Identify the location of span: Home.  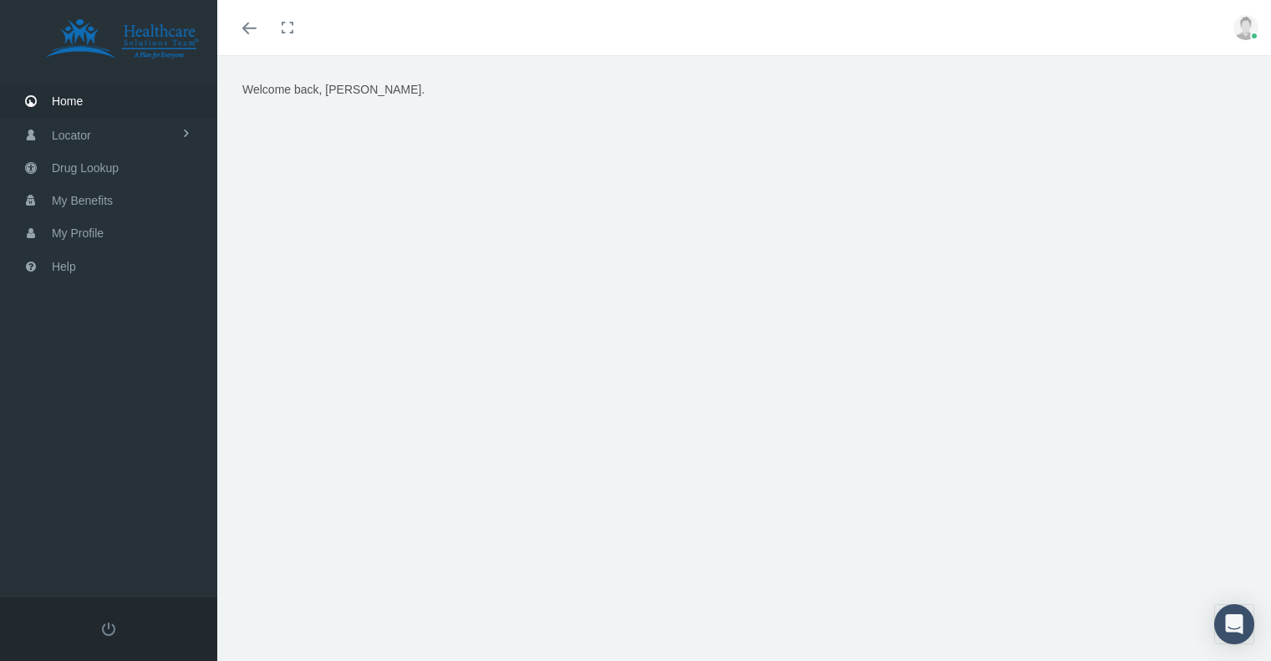
(67, 101).